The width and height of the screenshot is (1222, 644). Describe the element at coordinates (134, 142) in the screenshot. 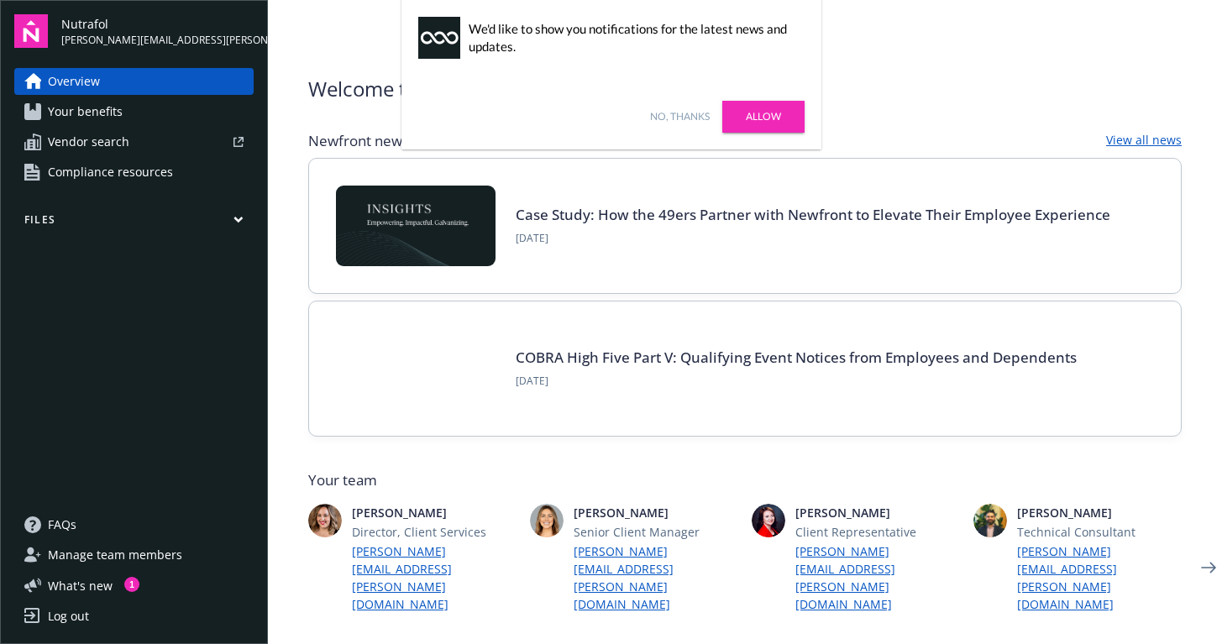

I see `a: Vendor search` at that location.